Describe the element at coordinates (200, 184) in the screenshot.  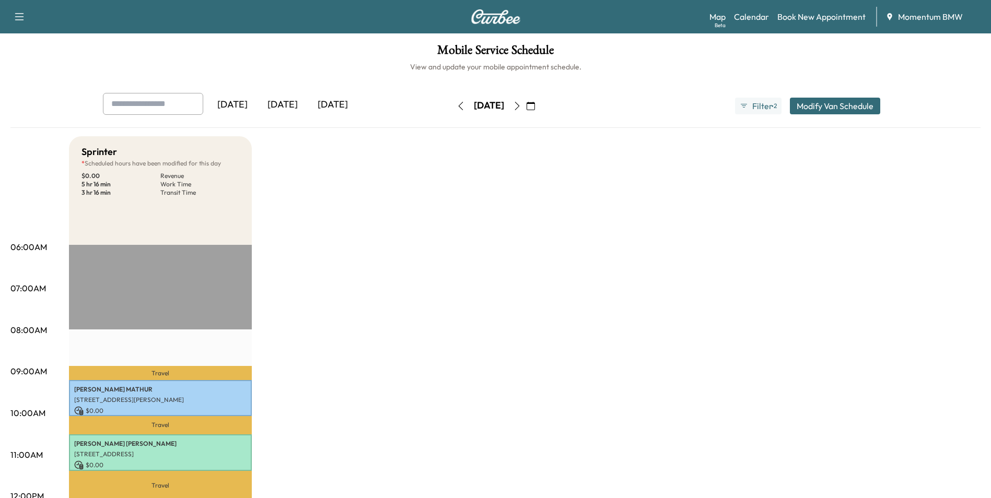
I see `p: Work Time` at that location.